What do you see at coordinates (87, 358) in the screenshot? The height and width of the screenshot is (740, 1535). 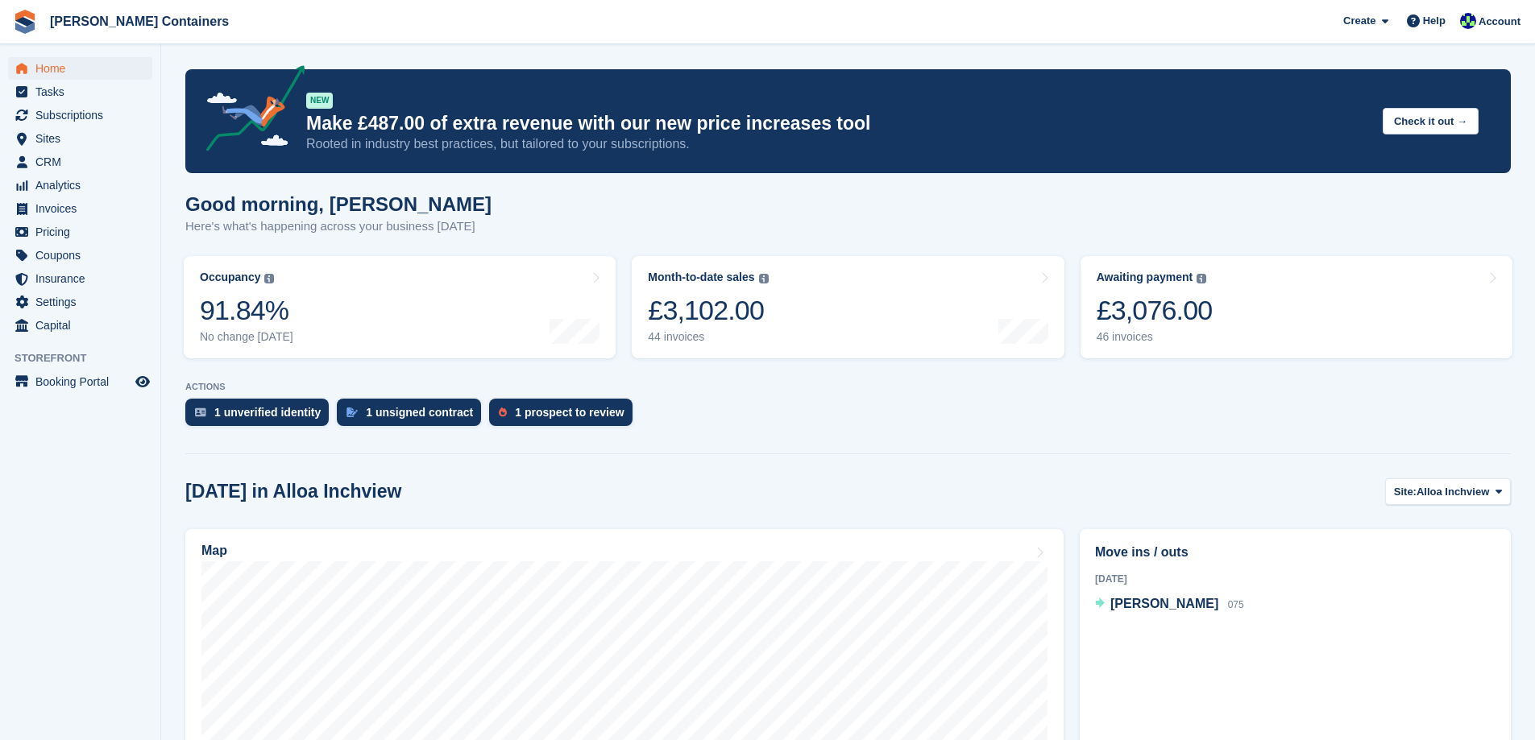 I see `span: Storefront` at bounding box center [87, 358].